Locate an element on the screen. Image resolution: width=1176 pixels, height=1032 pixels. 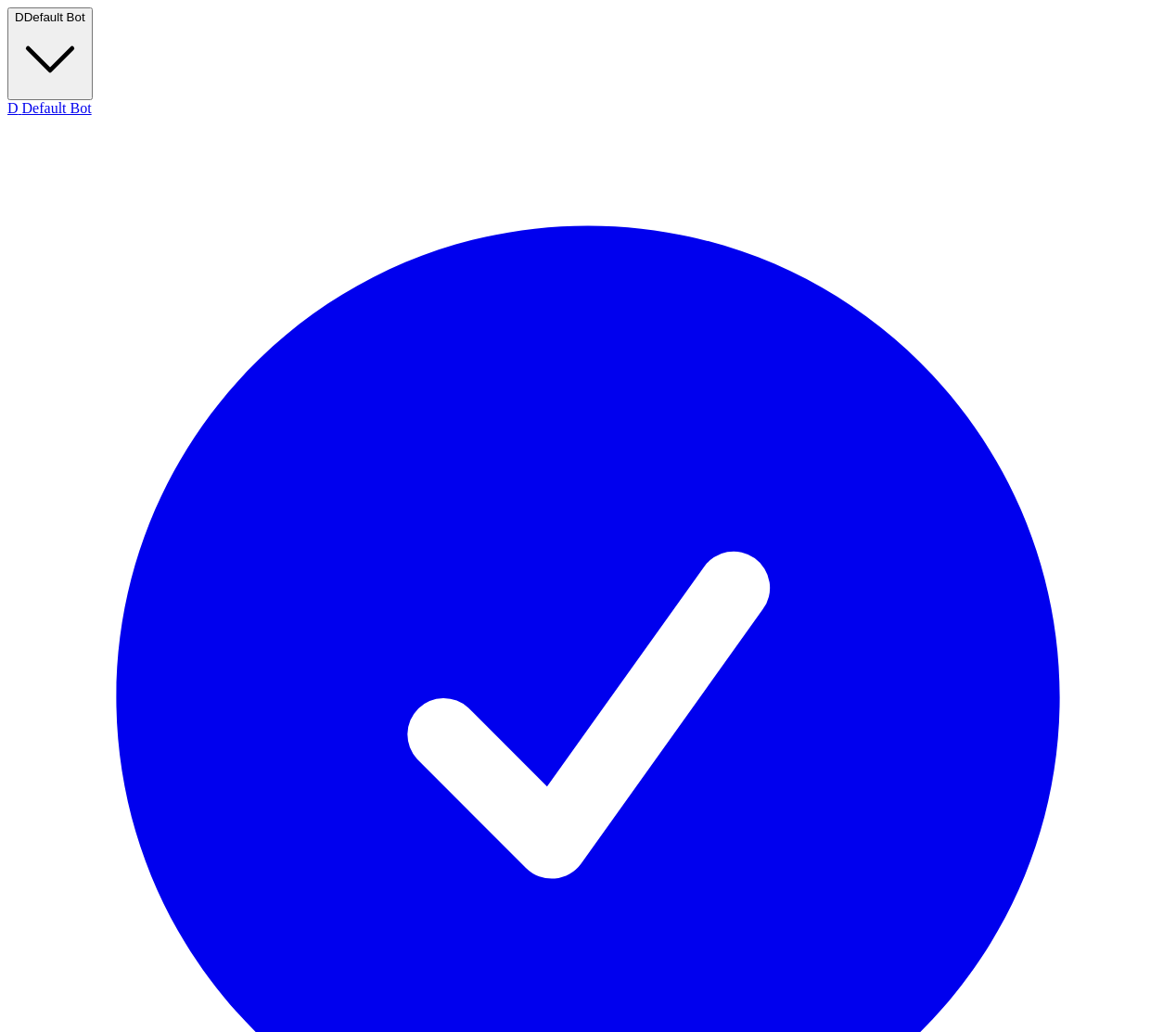
span: Default Bot is located at coordinates (55, 16).